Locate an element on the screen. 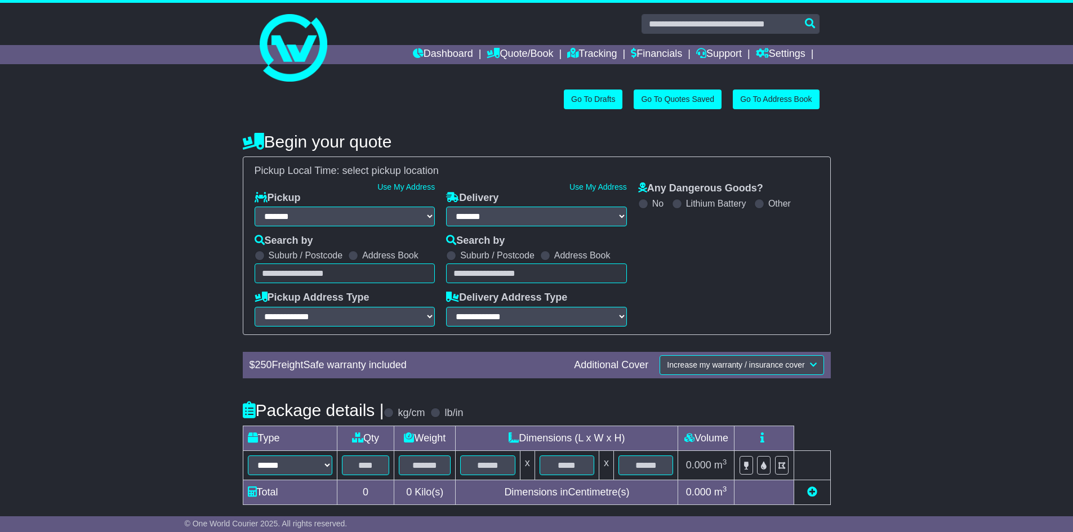 This screenshot has width=1073, height=532. label: Pickup Address Type is located at coordinates (312, 298).